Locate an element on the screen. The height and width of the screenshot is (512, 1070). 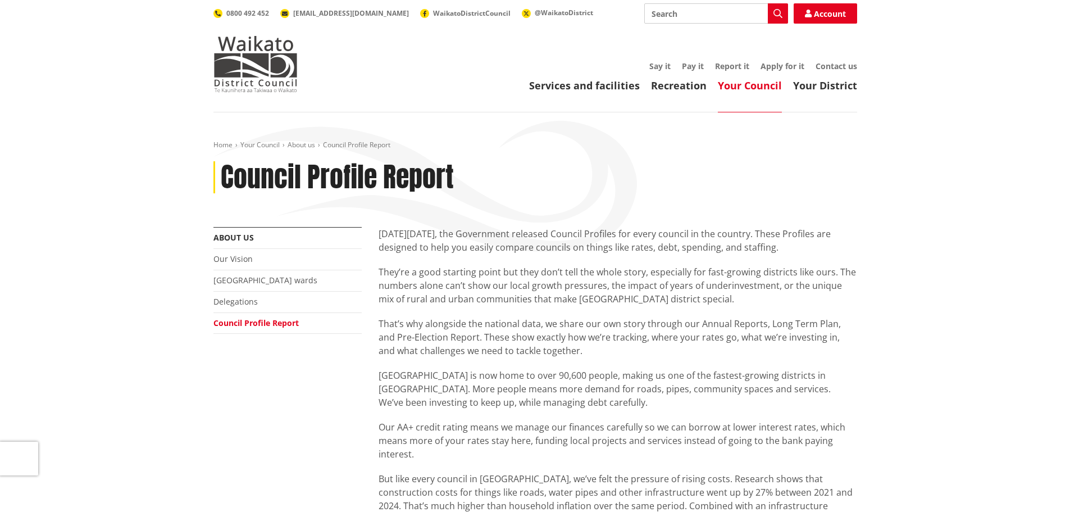
a: Our Vision is located at coordinates (233, 258).